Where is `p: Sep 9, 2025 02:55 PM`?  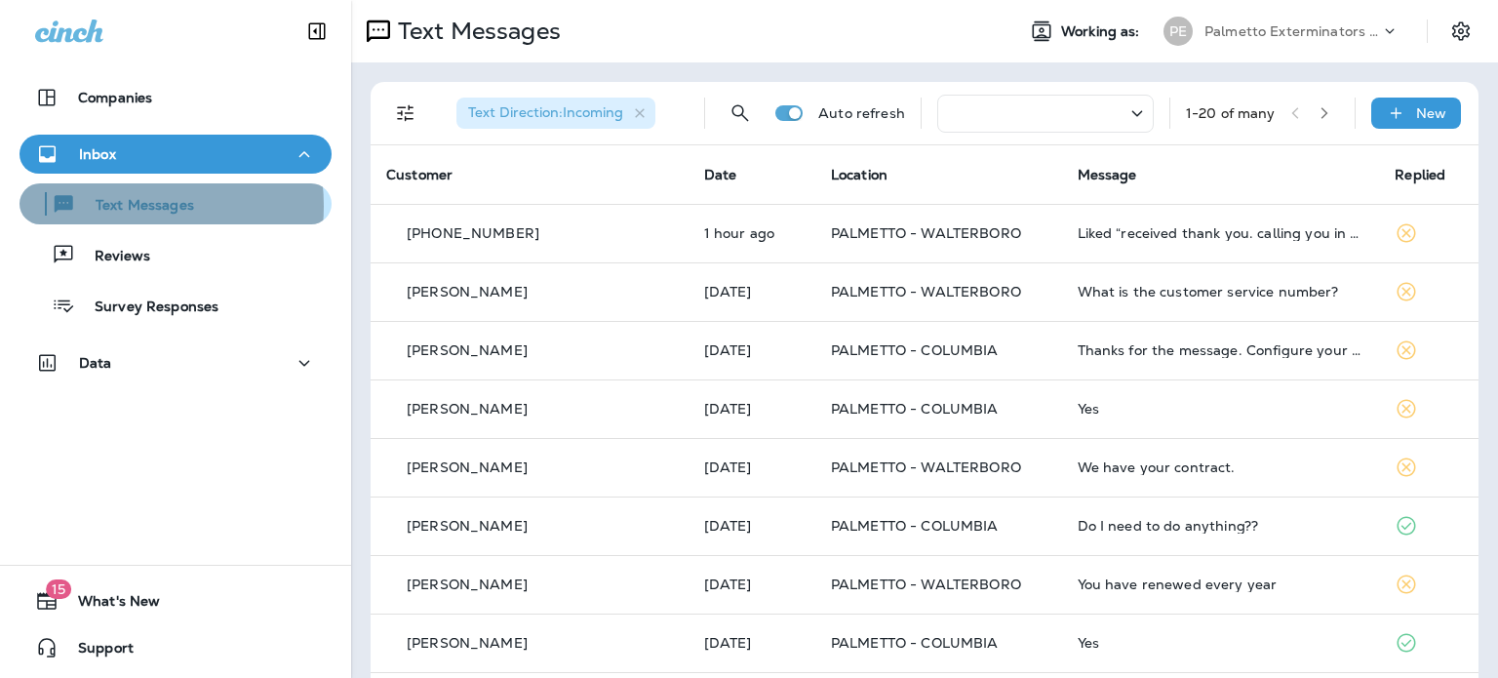 p: Sep 9, 2025 02:55 PM is located at coordinates (752, 350).